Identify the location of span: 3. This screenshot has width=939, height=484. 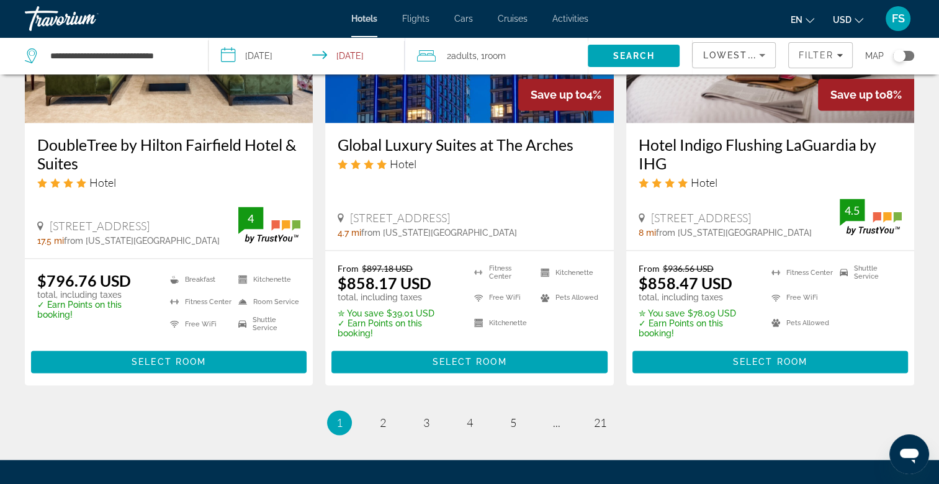
(426, 423).